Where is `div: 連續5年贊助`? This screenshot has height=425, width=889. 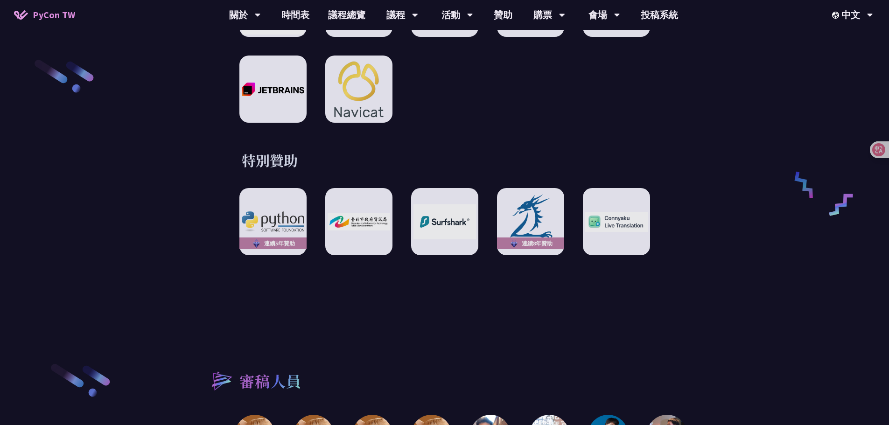 div: 連續5年贊助 is located at coordinates (273, 243).